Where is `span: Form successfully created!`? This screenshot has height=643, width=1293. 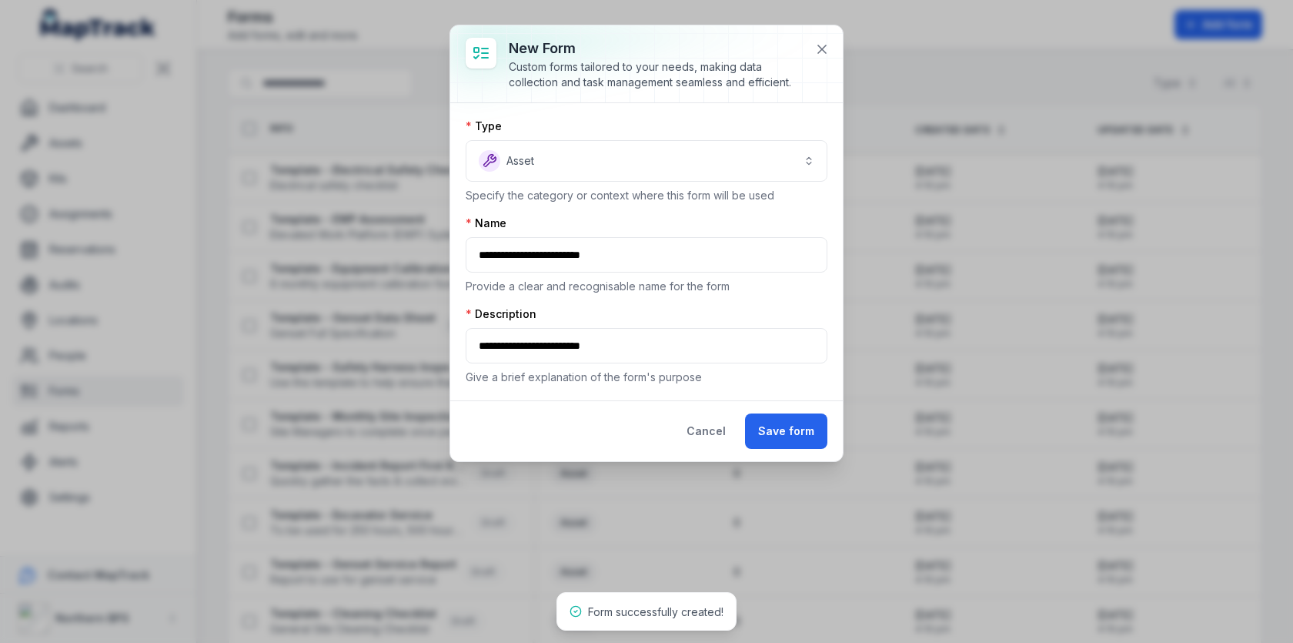
span: Form successfully created! is located at coordinates (656, 611).